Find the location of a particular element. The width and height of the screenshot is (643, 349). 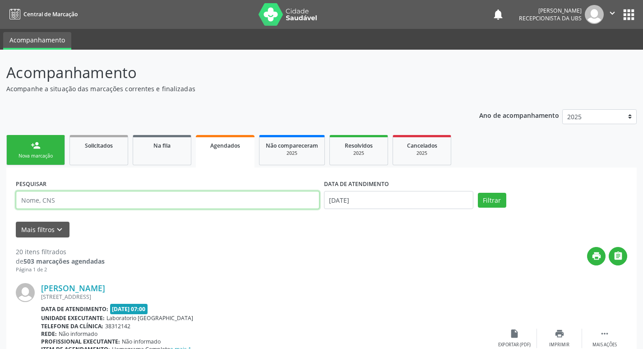

span: Agendados is located at coordinates (225, 145).